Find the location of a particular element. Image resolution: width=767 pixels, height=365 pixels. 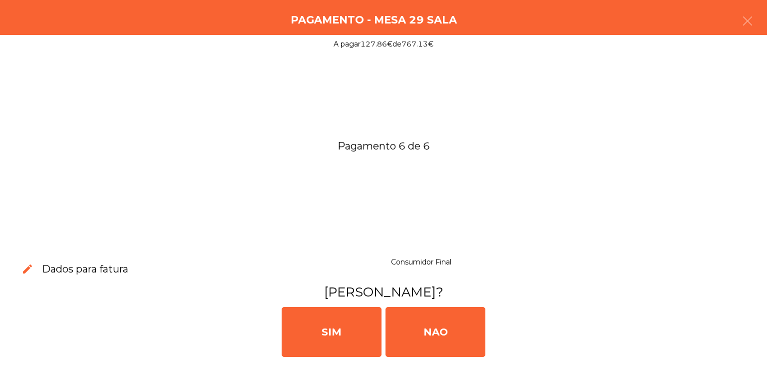

div: NAO is located at coordinates (436, 332).